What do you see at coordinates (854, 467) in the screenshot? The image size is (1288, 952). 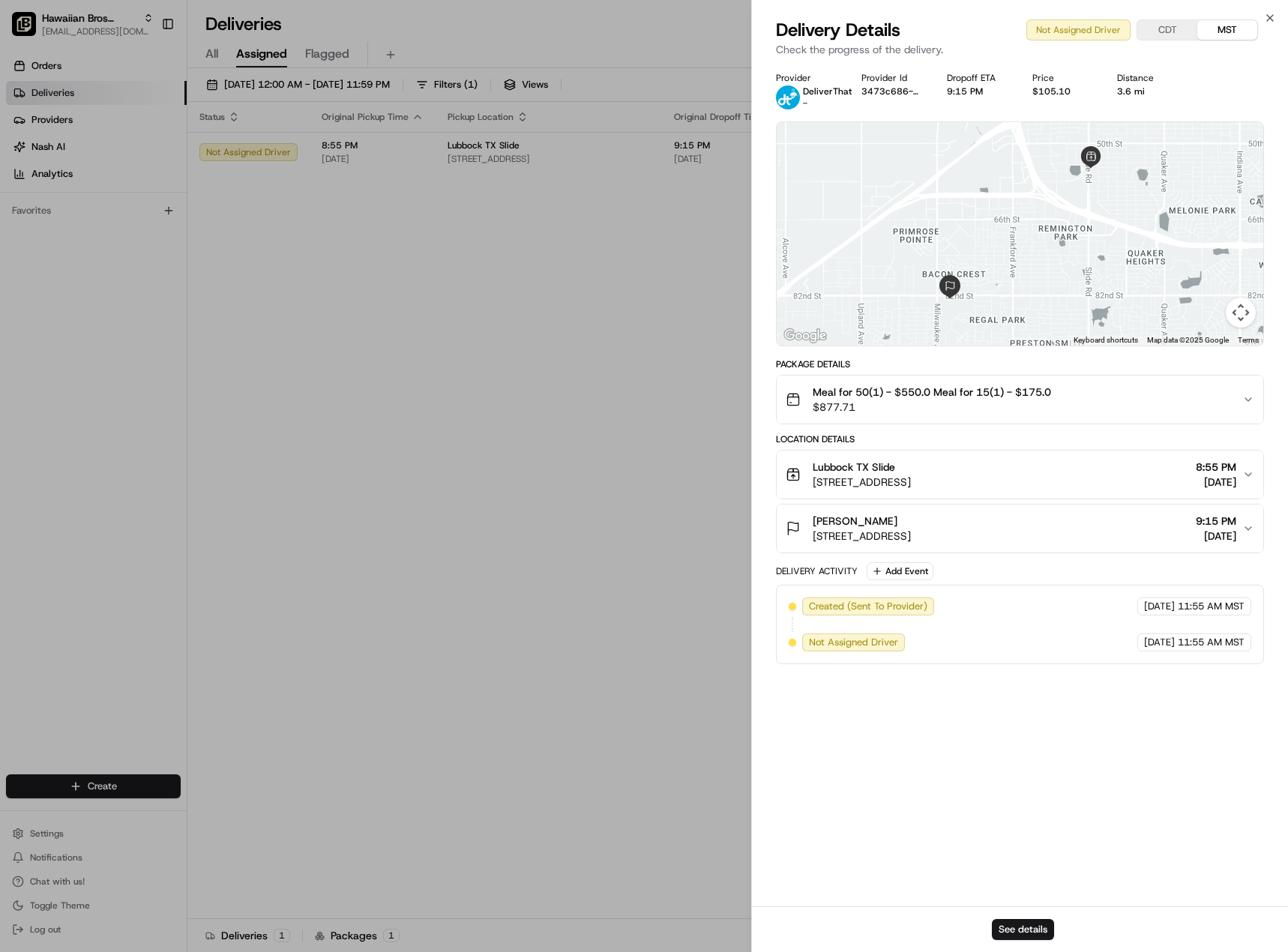 I see `span: Lubbock TX Slide` at bounding box center [854, 467].